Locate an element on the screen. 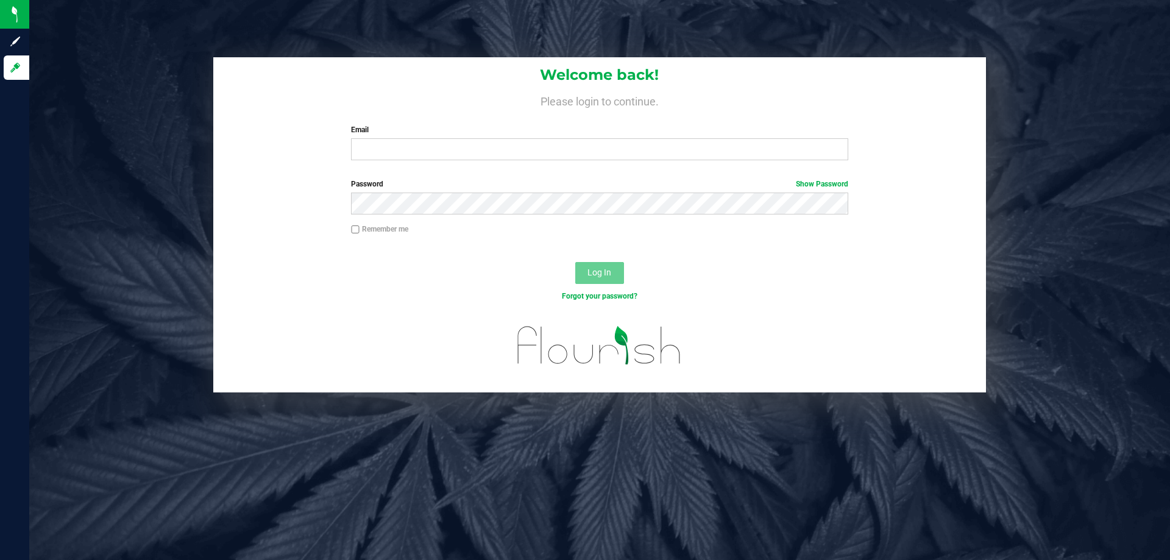 This screenshot has height=560, width=1170. a: Forgot your password? is located at coordinates (600, 296).